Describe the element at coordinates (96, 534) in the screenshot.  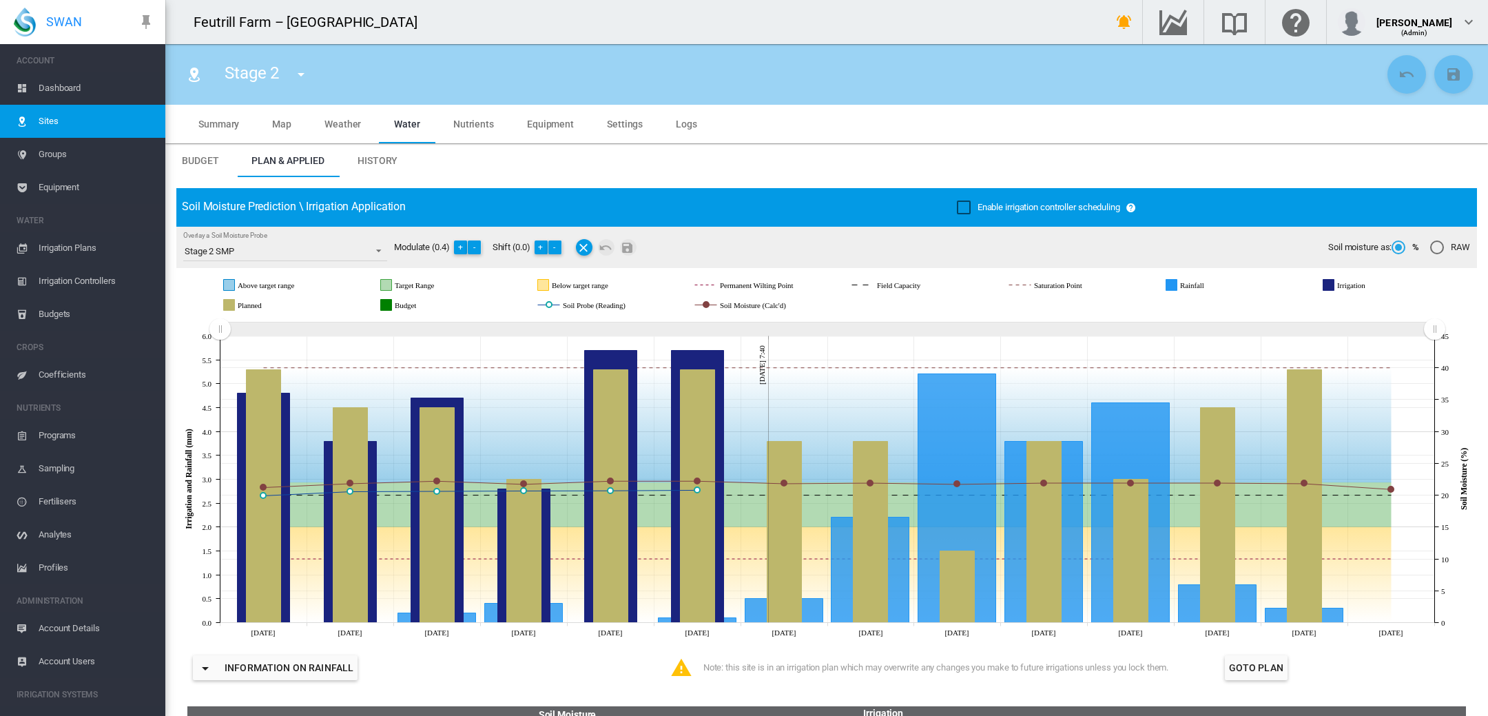
I see `span: Analytes` at that location.